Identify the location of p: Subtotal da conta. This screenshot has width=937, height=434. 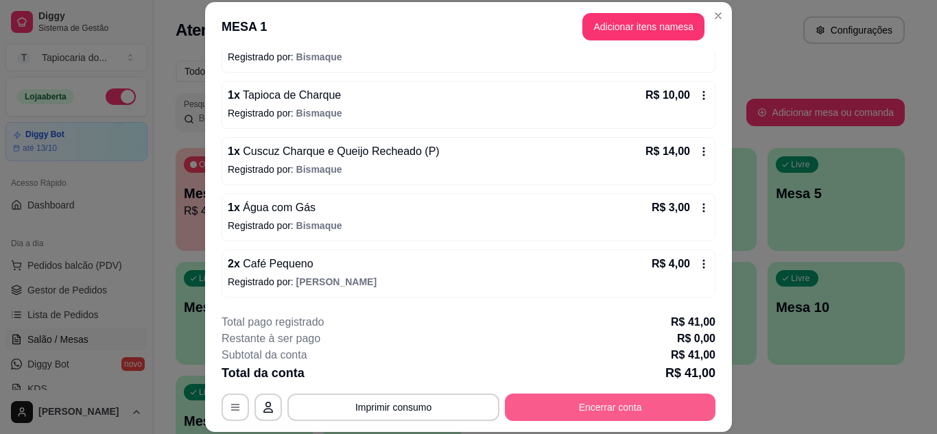
(264, 355).